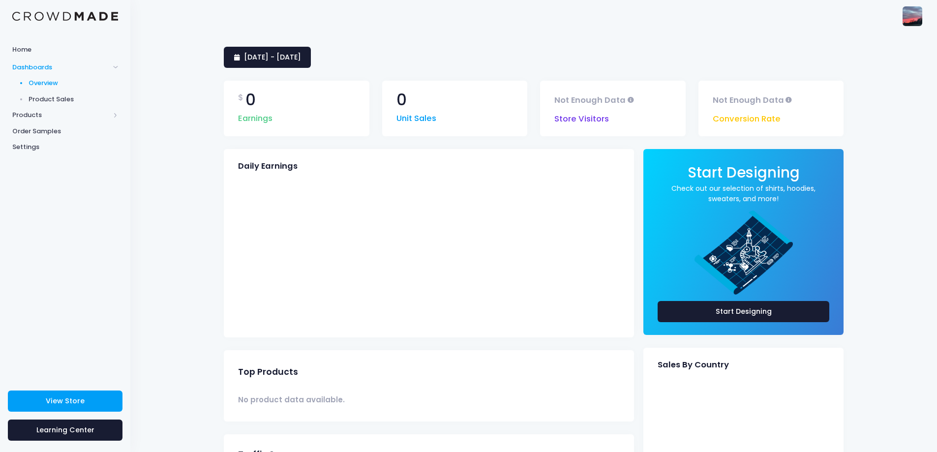 The height and width of the screenshot is (452, 937). What do you see at coordinates (267, 166) in the screenshot?
I see `span: Daily Earnings` at bounding box center [267, 166].